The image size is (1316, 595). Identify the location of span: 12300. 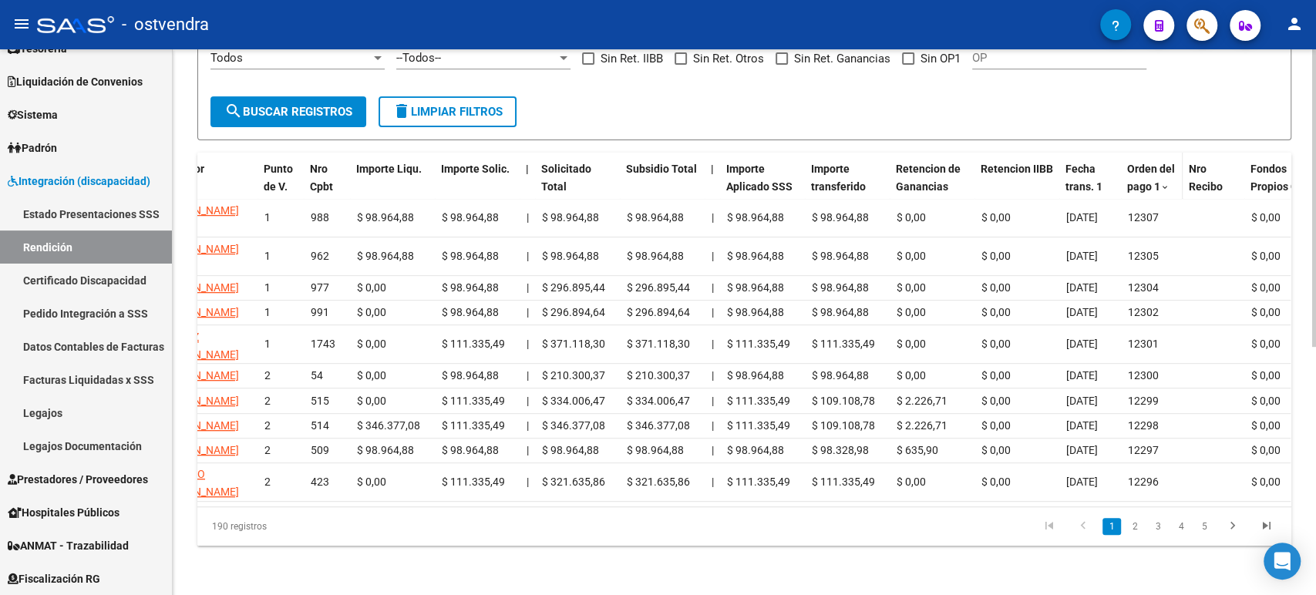
(1144, 376).